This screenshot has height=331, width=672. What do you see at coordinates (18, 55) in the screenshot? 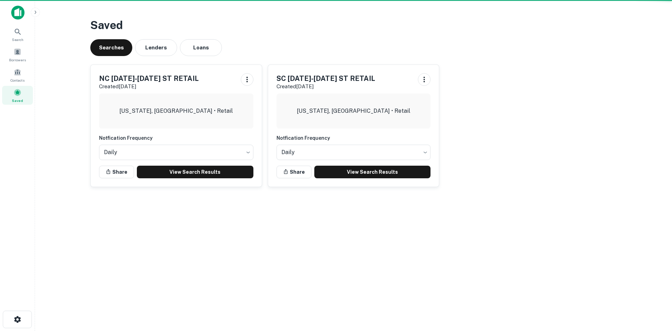
I see `div: Borrowers` at bounding box center [18, 55].